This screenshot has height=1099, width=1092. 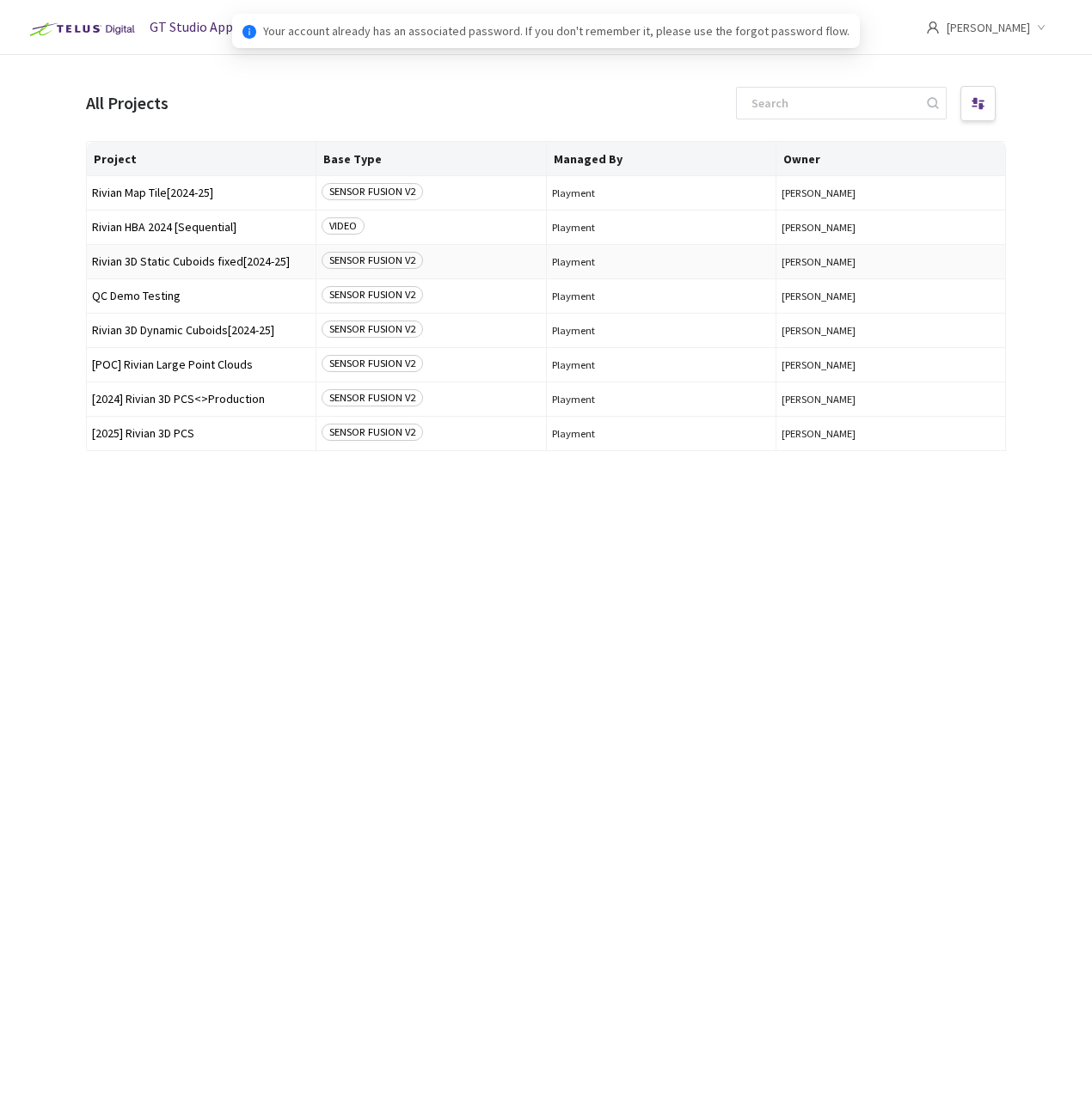 I want to click on span: Rivian 3D Dynamic Cuboids[2024-25], so click(x=201, y=330).